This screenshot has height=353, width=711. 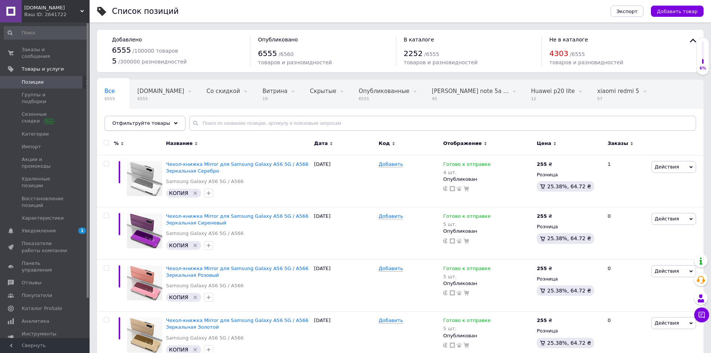 I want to click on span: Сезонные скидки, so click(x=45, y=118).